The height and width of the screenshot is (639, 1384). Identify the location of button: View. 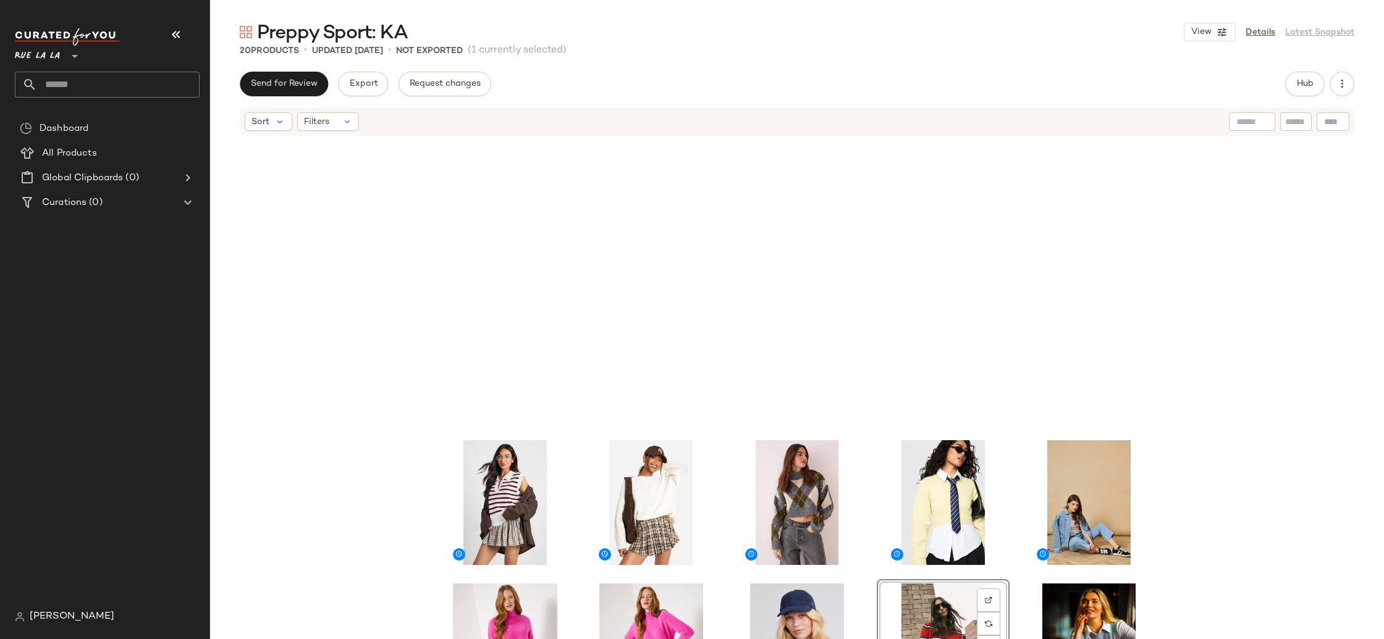
(1209, 32).